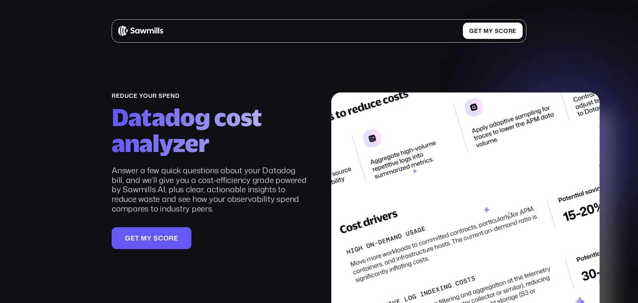  Describe the element at coordinates (209, 189) in the screenshot. I see `p: Answer a few quick questions about your Datadog bill, and we’ll give you a cost-efficiency grade ...` at that location.